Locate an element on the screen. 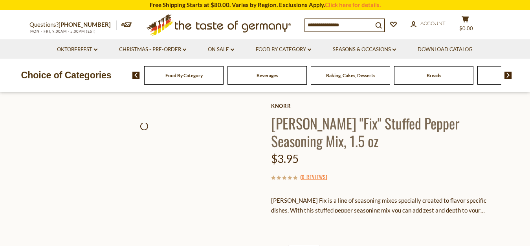 The width and height of the screenshot is (530, 246). a: Breads is located at coordinates (434, 75).